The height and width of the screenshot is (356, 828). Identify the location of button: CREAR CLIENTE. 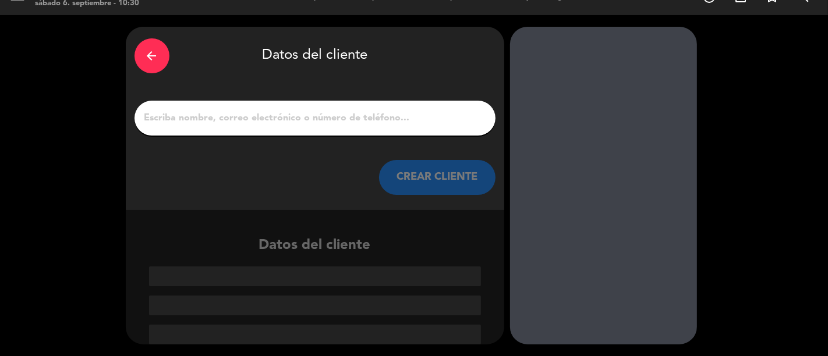
(437, 178).